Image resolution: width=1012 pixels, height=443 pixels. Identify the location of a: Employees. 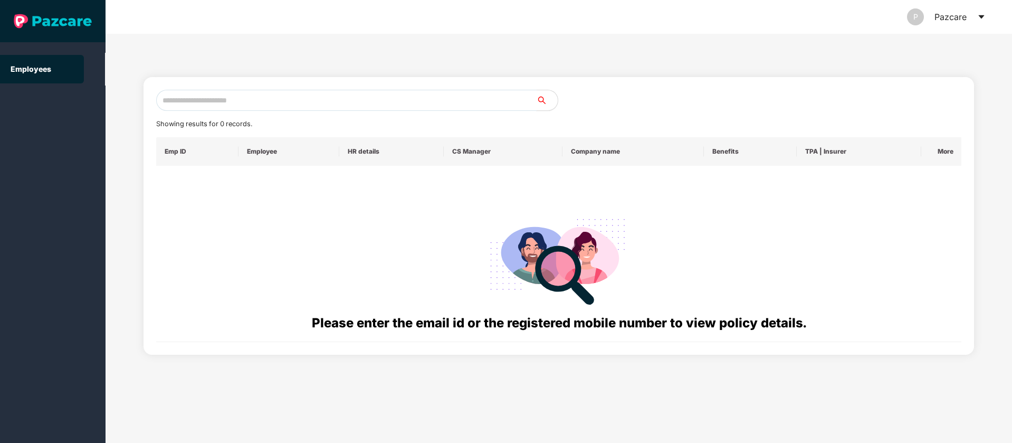
(31, 69).